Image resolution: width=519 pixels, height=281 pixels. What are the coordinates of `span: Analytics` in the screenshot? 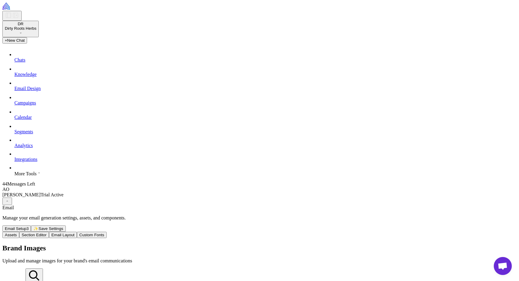 It's located at (23, 145).